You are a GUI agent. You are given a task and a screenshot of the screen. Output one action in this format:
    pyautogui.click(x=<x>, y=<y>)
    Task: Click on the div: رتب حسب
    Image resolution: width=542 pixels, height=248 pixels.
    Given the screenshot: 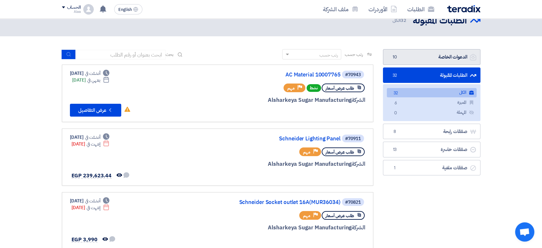 What is the action you would take?
    pyautogui.click(x=328, y=55)
    